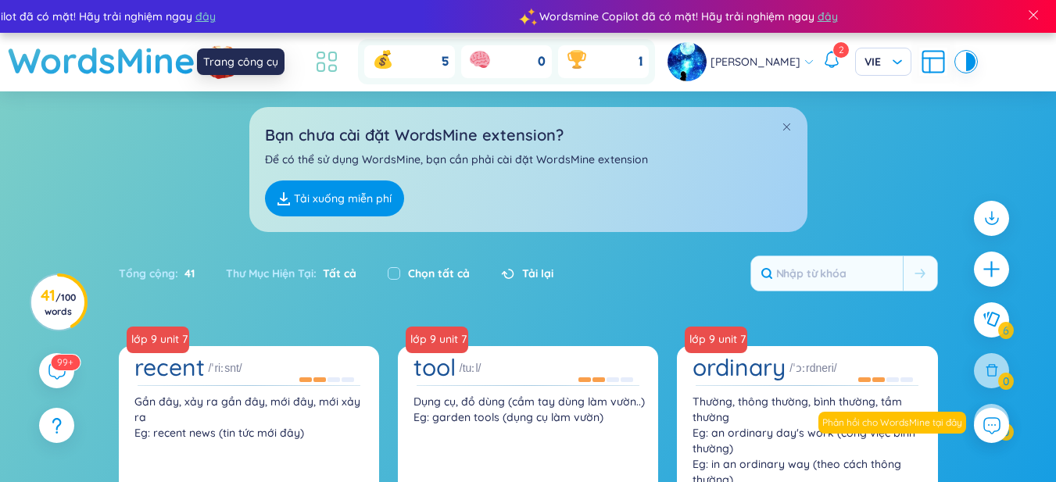 The image size is (1056, 482). Describe the element at coordinates (334, 198) in the screenshot. I see `a: Tải xuống miễn phí` at that location.